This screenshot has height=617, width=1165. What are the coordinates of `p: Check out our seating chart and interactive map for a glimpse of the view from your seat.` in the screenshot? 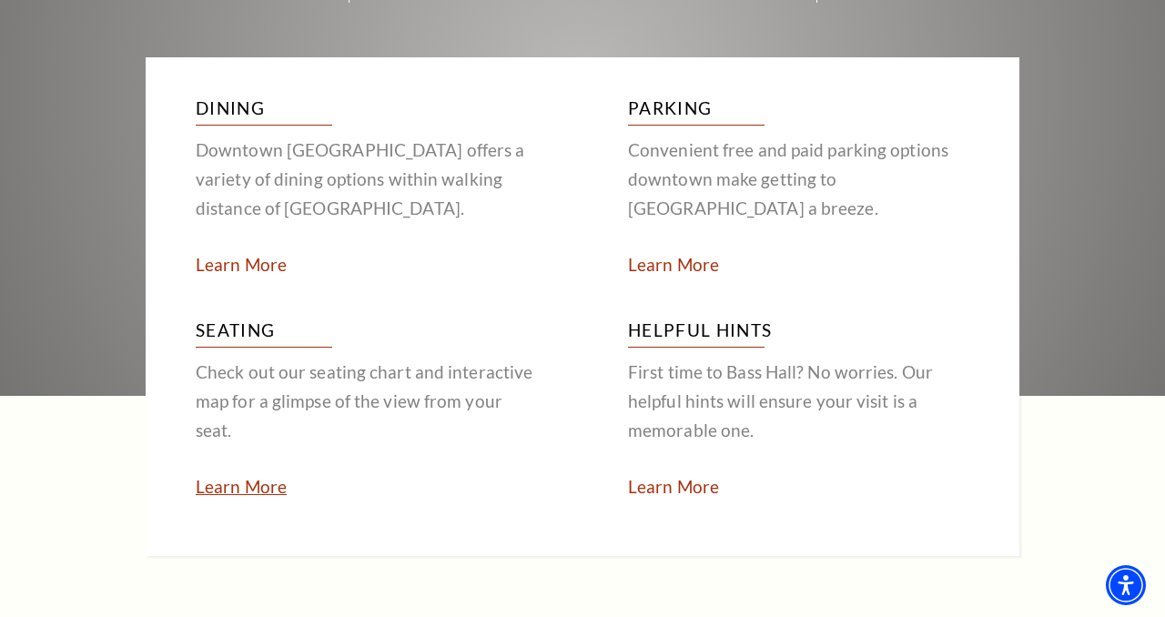 It's located at (366, 401).